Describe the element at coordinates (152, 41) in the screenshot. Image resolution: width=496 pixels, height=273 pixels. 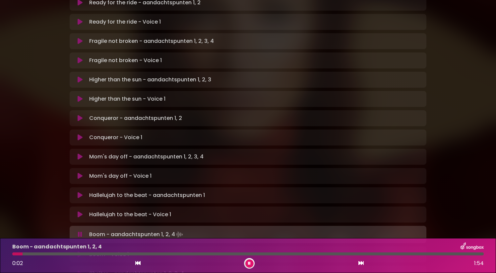
I see `p: Fragile not broken - aandachtspunten 1, 2, 3, 4` at that location.